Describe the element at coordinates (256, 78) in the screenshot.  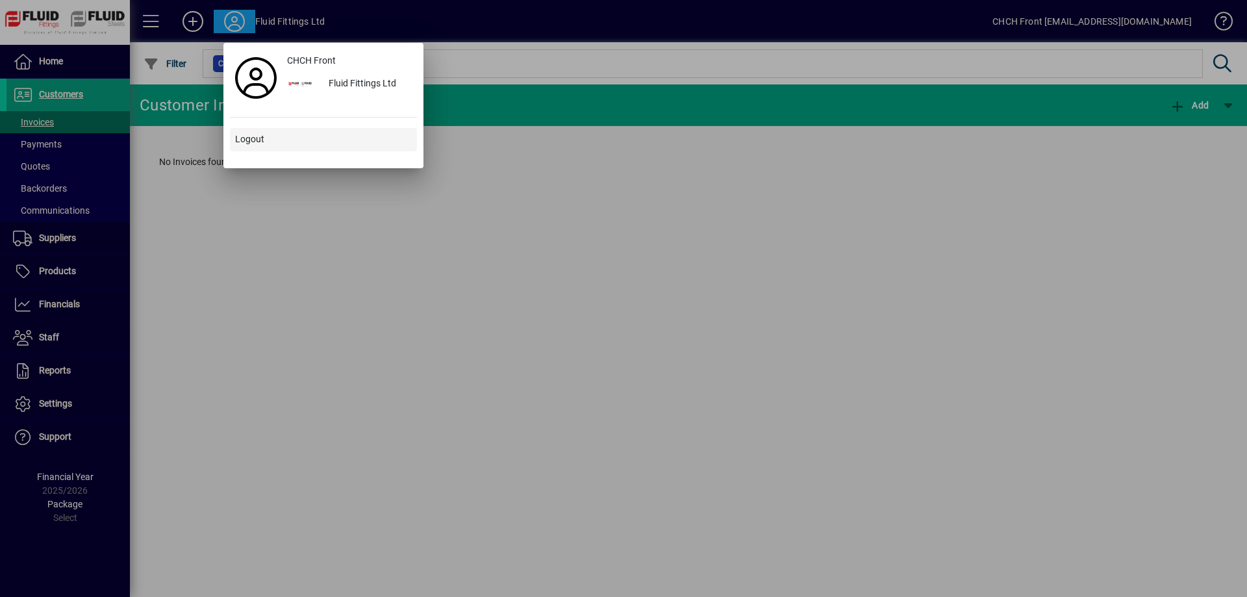
I see `a: Profile` at that location.